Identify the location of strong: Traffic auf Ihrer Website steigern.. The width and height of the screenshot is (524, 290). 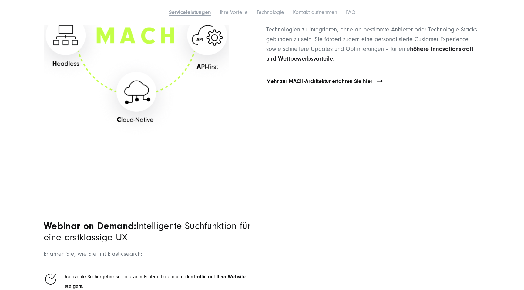
(155, 282).